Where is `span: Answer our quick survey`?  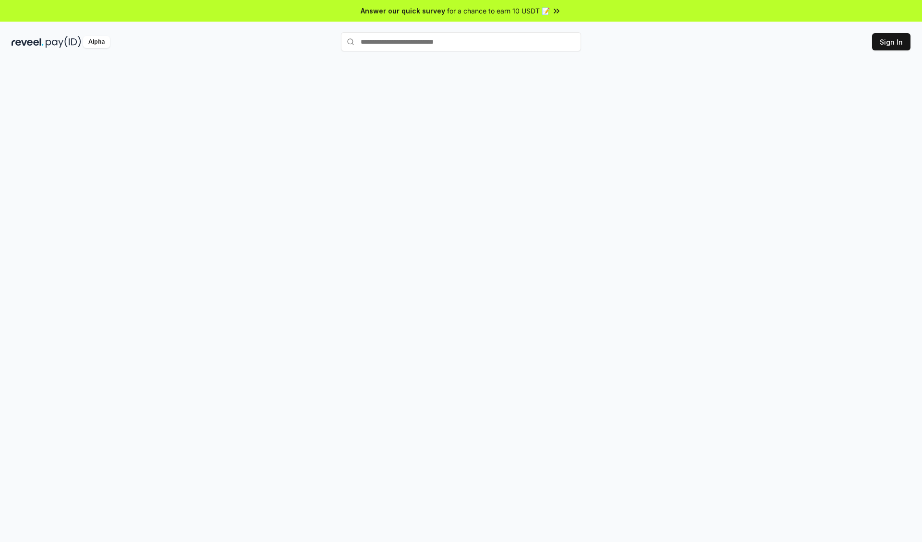 span: Answer our quick survey is located at coordinates (403, 11).